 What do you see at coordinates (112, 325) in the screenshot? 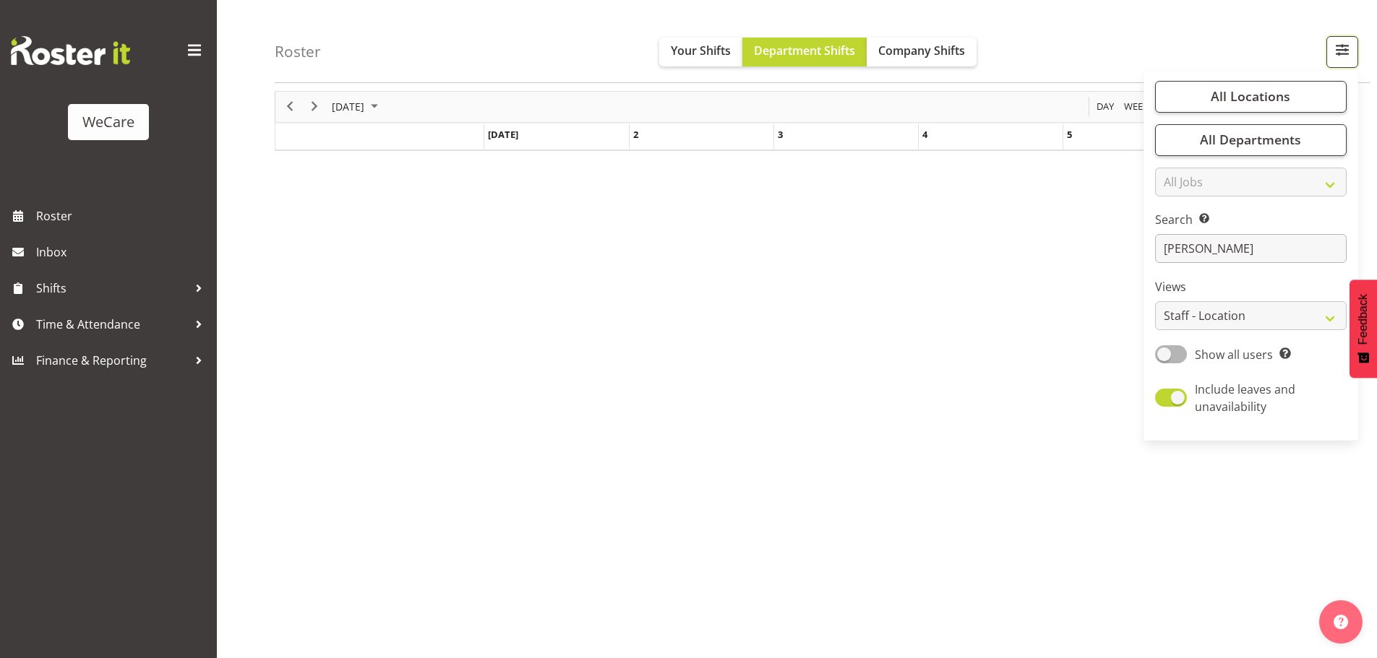
I see `span: Time & Attendance` at bounding box center [112, 325].